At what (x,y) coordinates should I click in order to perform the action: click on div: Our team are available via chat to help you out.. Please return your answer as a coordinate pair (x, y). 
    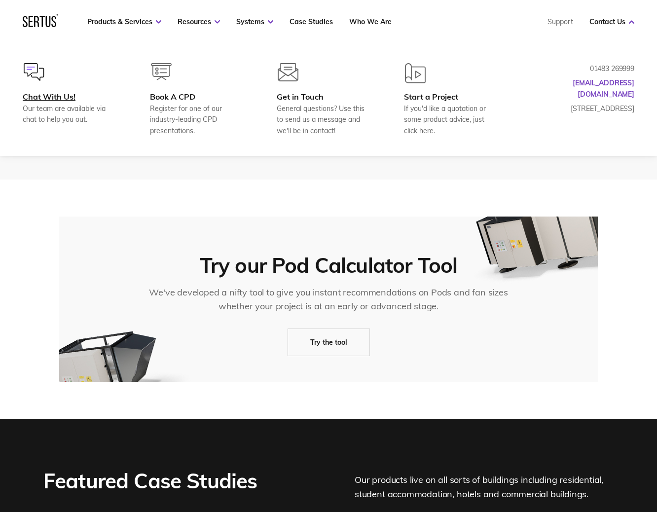
    Looking at the image, I should click on (70, 114).